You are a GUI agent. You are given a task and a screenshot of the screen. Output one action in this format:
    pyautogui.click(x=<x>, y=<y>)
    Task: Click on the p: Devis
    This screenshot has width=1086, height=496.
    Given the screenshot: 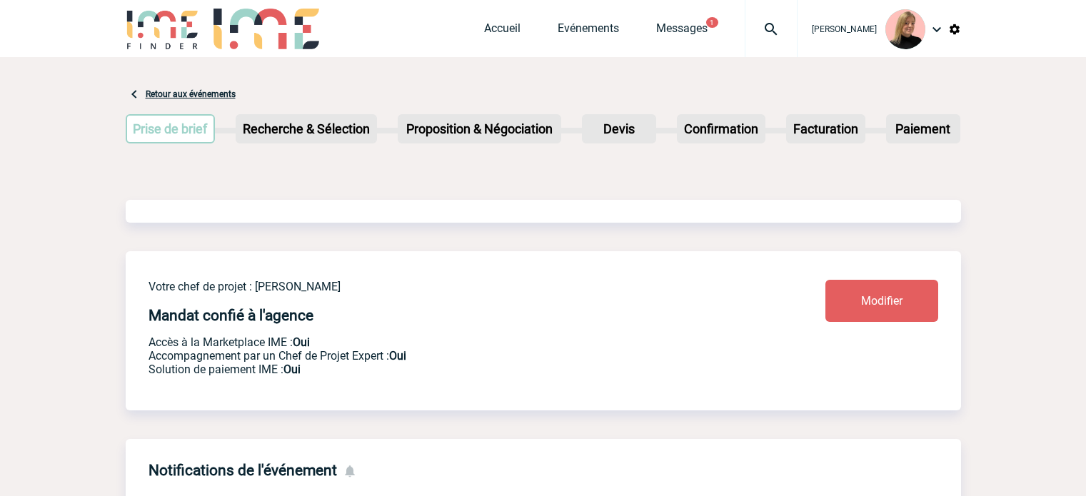 What is the action you would take?
    pyautogui.click(x=619, y=128)
    